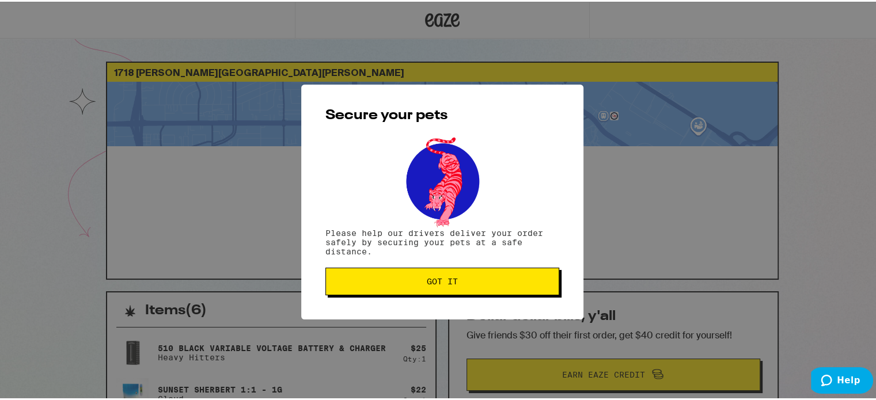  Describe the element at coordinates (442, 280) in the screenshot. I see `span: Got it` at that location.